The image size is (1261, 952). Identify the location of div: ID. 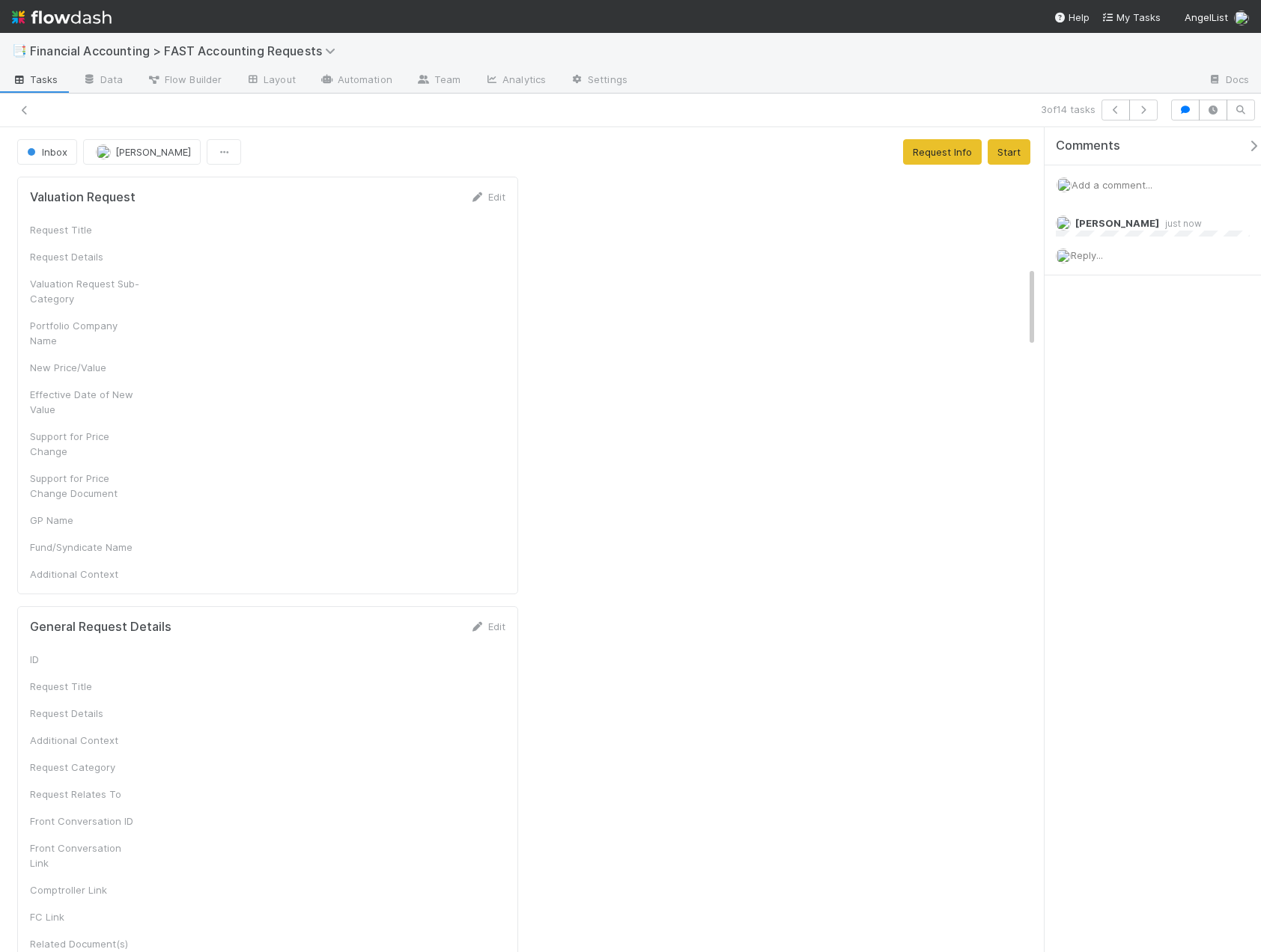
(86, 660).